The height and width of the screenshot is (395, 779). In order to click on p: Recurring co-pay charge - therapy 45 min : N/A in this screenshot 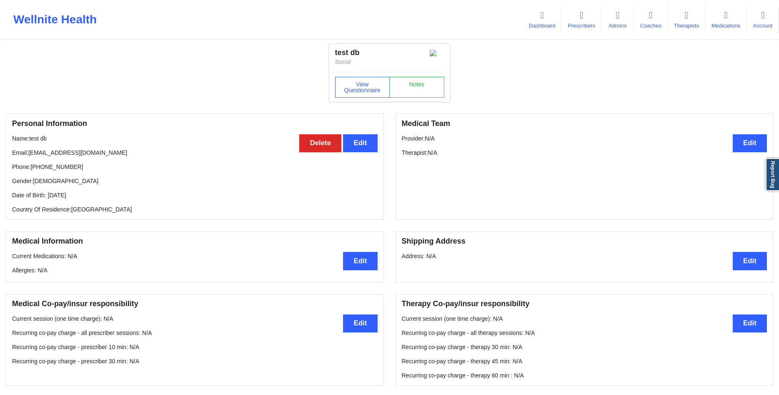, I will do `click(584, 361)`.